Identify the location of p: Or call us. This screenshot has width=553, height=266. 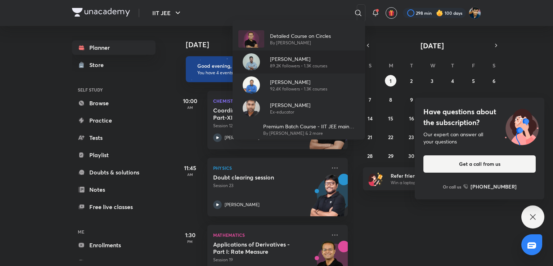
(452, 187).